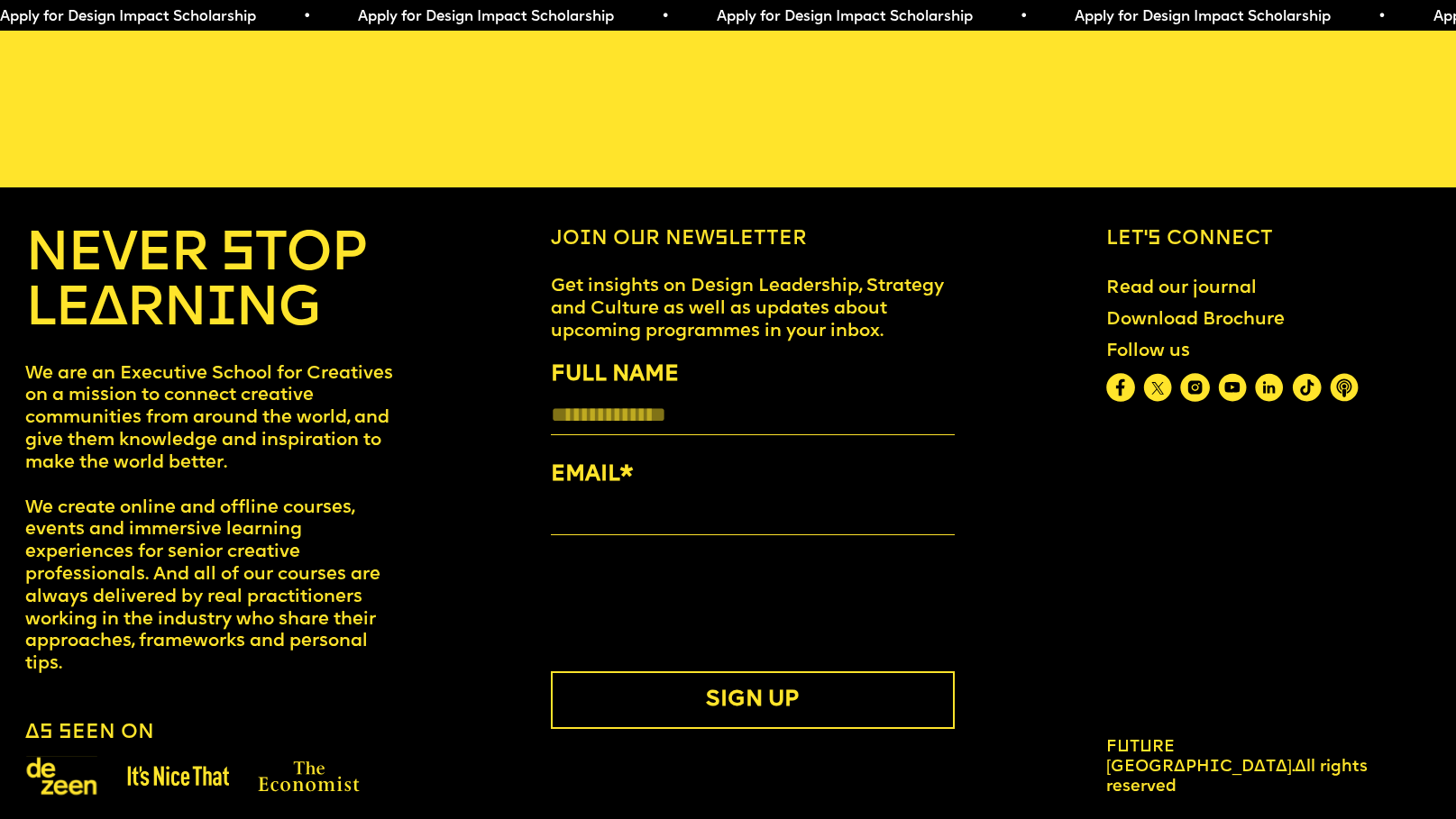  What do you see at coordinates (1196, 320) in the screenshot?
I see `a: Download Brochure` at bounding box center [1196, 320].